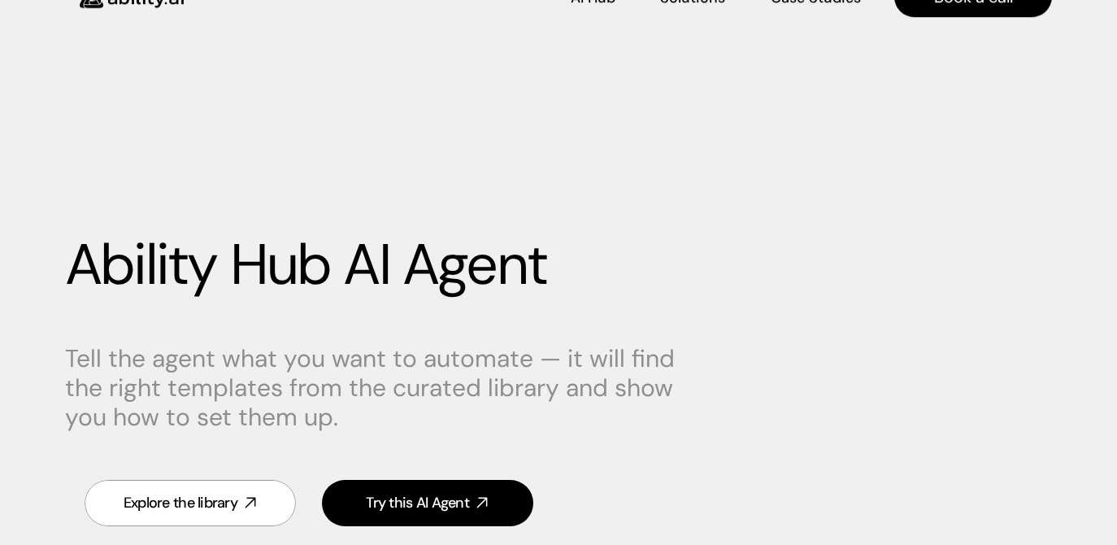  I want to click on h3: Free-to-use in our Slack community, so click(184, 161).